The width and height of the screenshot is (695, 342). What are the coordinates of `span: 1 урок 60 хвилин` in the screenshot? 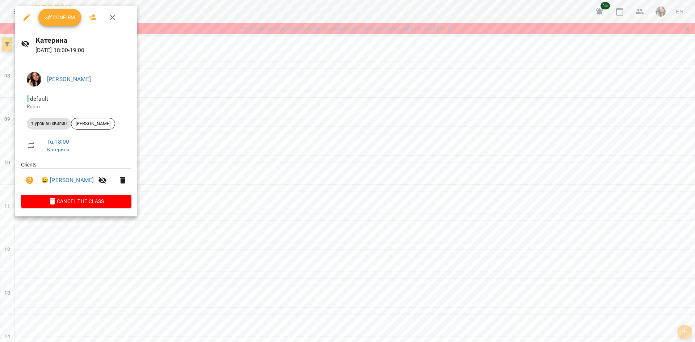 It's located at (49, 124).